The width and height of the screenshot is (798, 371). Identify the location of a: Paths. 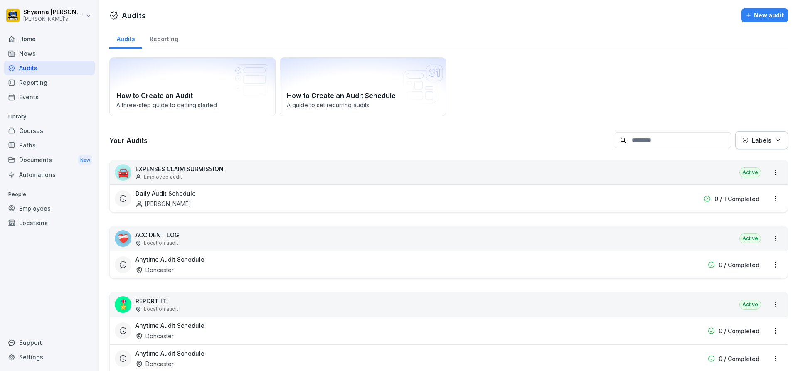
(49, 145).